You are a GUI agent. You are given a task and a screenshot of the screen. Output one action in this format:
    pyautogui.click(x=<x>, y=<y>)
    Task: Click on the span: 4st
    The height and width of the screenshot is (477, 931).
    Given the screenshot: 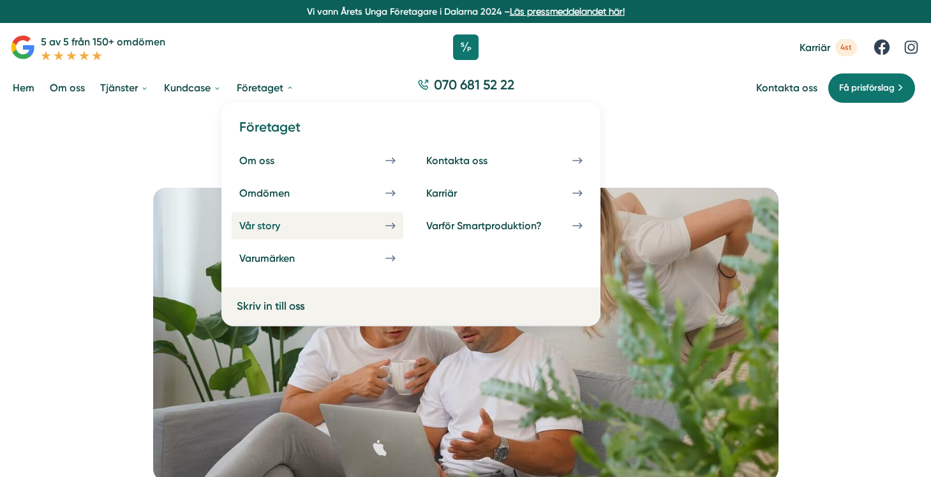 What is the action you would take?
    pyautogui.click(x=846, y=47)
    